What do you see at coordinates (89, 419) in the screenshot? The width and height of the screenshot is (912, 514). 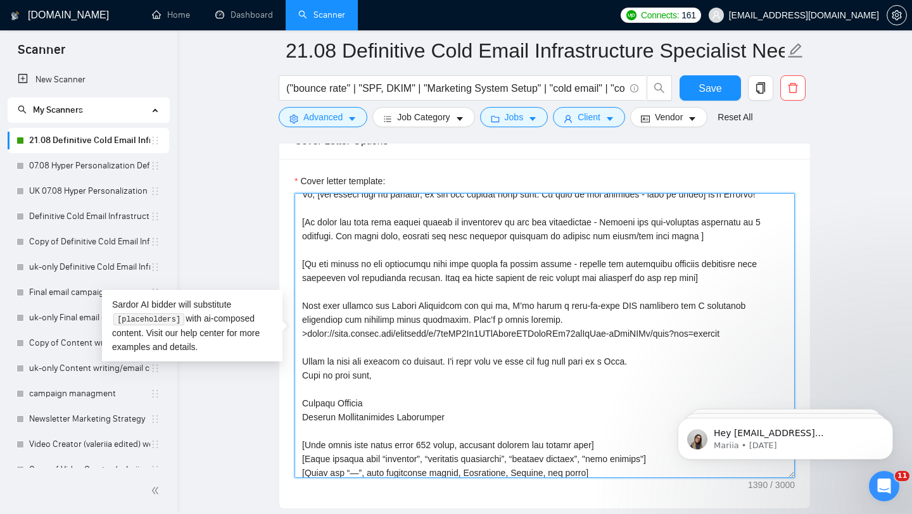 I see `a: Newsletter Marketing Strategy` at bounding box center [89, 419].